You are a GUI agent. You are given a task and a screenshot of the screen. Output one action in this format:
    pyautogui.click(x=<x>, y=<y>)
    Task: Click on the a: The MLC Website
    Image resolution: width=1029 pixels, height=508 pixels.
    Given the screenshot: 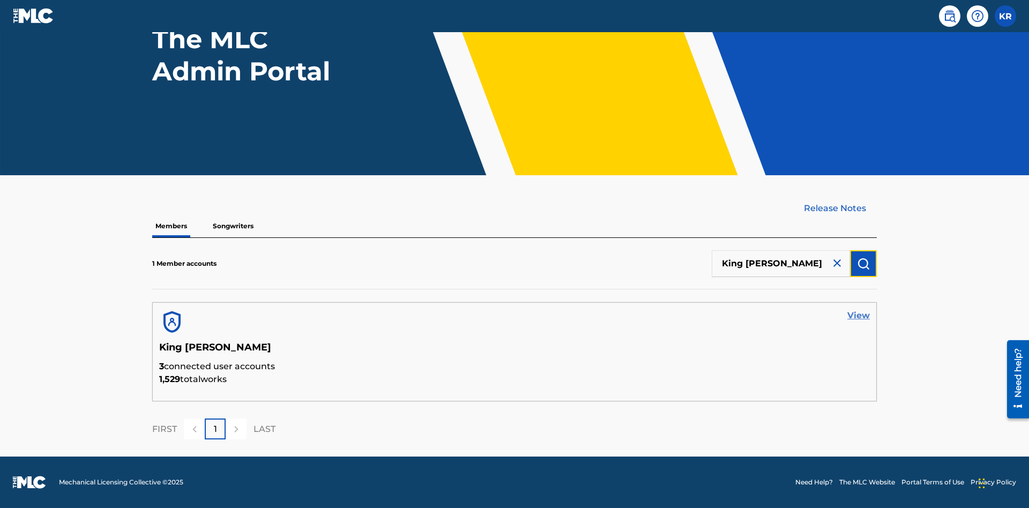 What is the action you would take?
    pyautogui.click(x=867, y=482)
    